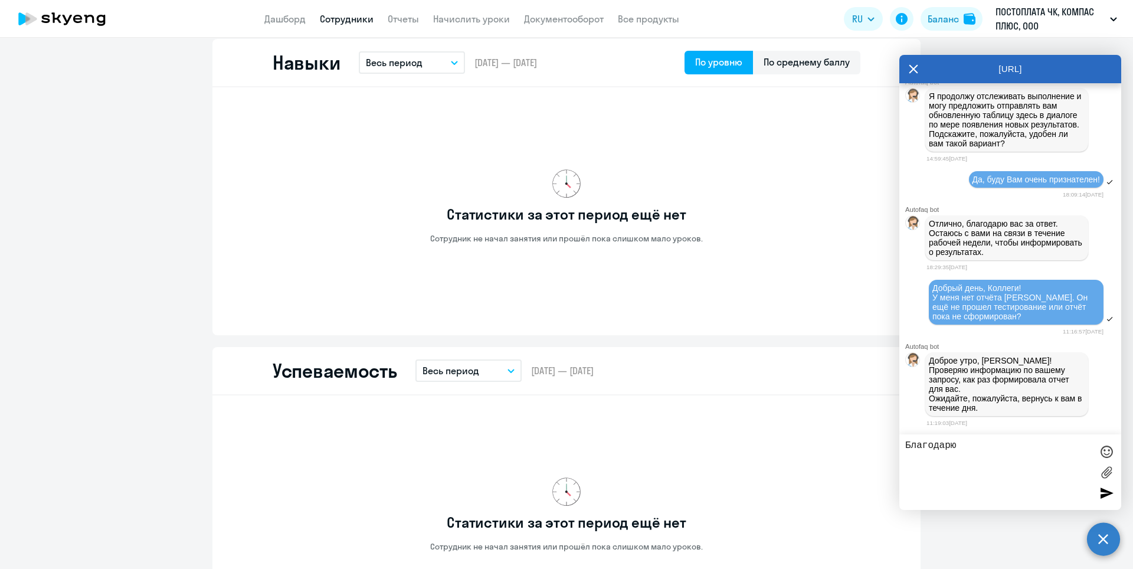 The width and height of the screenshot is (1133, 569). I want to click on a: Начислить уроки, so click(471, 19).